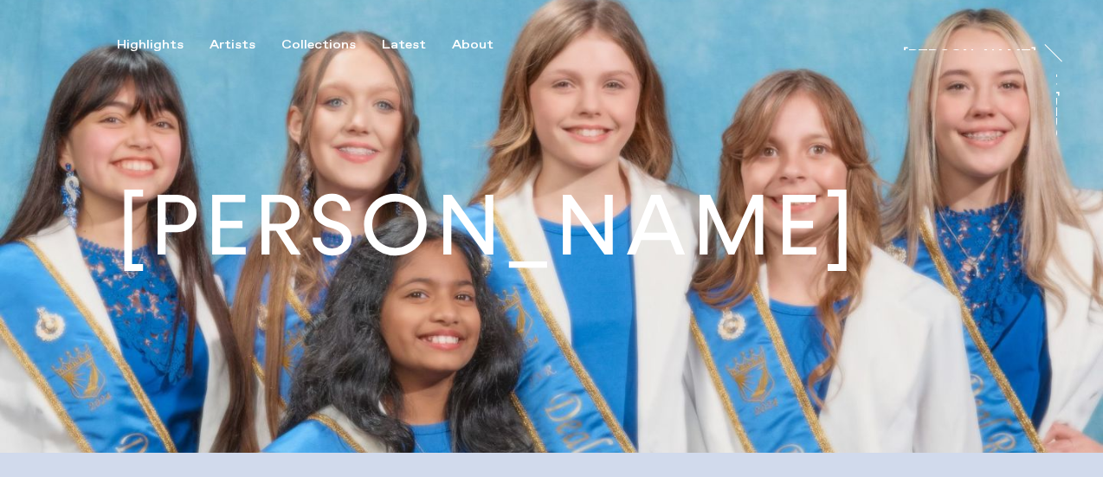  What do you see at coordinates (319, 45) in the screenshot?
I see `div: Collections` at bounding box center [319, 45].